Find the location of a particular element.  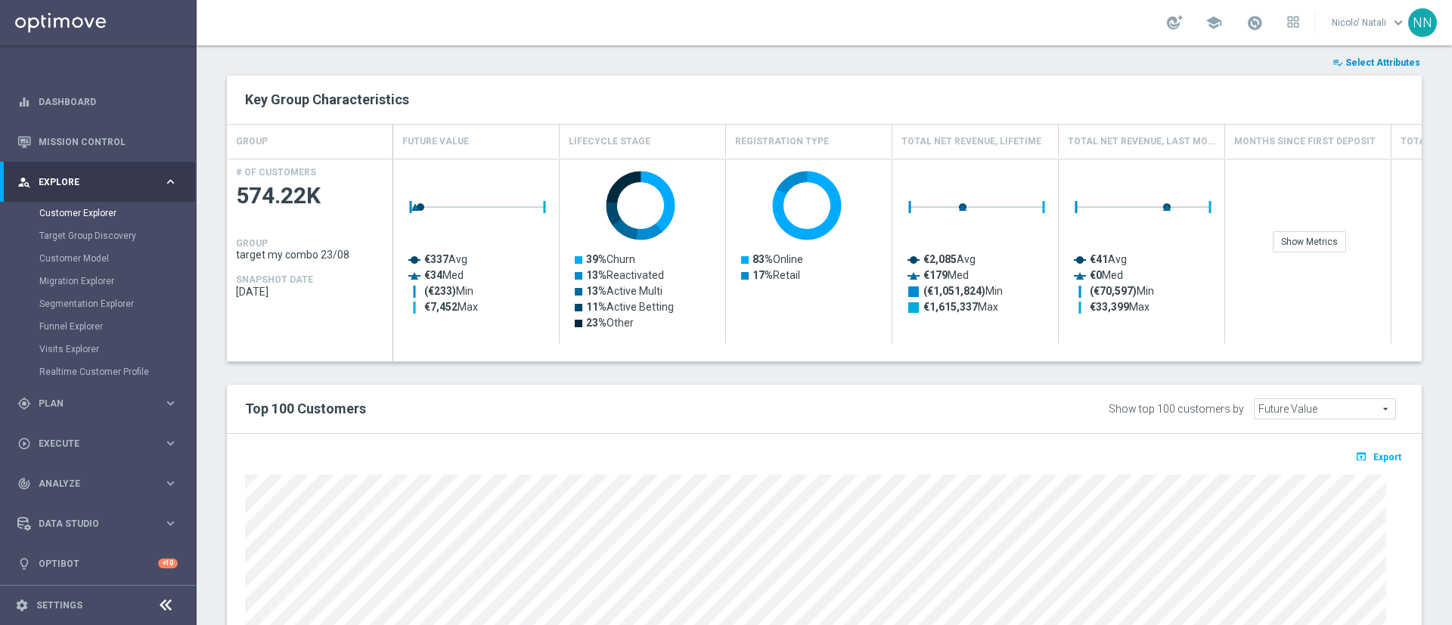

tspan: €34 is located at coordinates (433, 275).